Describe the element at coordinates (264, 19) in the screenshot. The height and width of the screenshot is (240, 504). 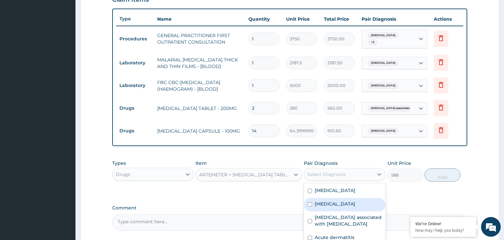
I see `th: Quantity` at that location.